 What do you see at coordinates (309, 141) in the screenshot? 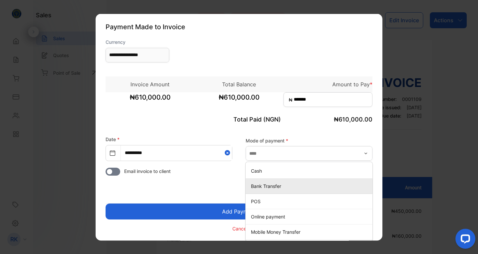
I see `label: Mode of payment` at bounding box center [309, 141].